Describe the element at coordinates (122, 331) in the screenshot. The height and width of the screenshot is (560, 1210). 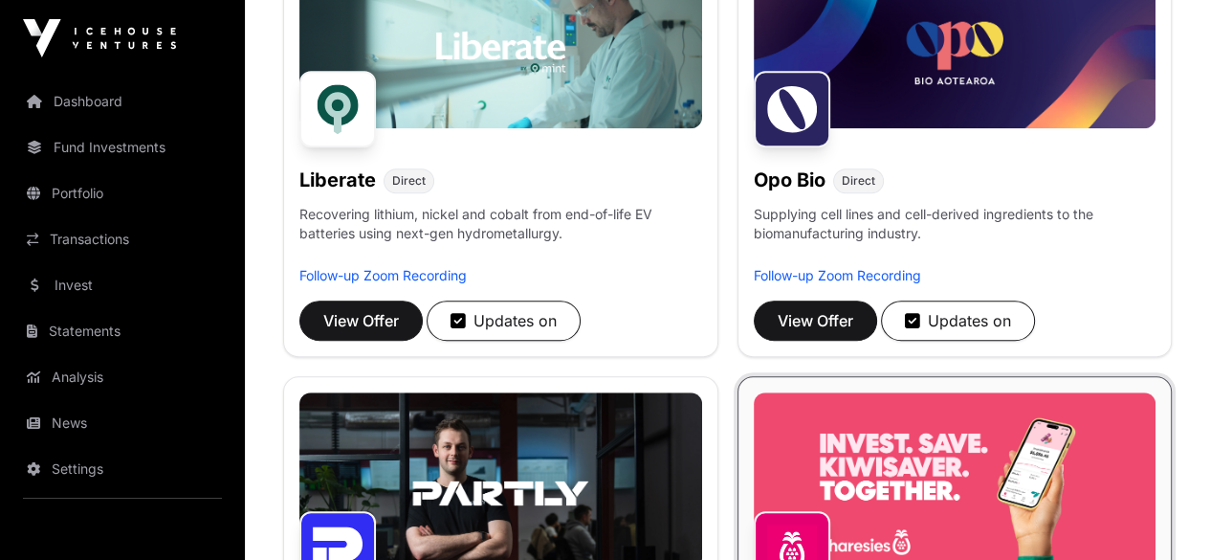
I see `a: Statements` at that location.